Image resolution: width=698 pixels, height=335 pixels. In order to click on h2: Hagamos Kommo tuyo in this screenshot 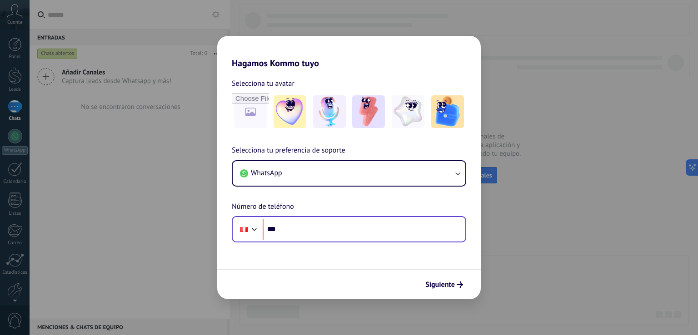, I will do `click(349, 52)`.